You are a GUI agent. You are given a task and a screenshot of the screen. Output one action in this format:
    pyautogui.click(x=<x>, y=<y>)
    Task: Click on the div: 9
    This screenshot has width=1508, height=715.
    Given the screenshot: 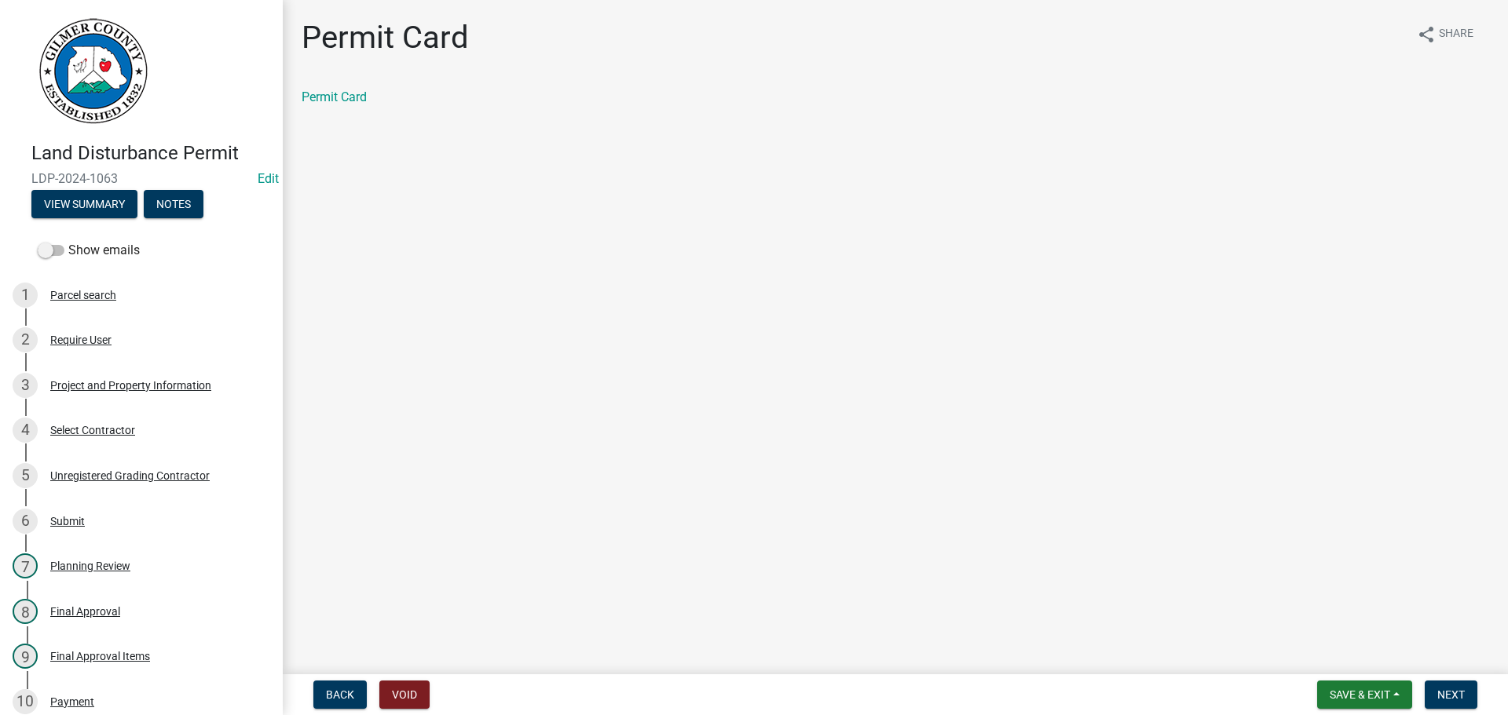 What is the action you would take?
    pyautogui.click(x=25, y=657)
    